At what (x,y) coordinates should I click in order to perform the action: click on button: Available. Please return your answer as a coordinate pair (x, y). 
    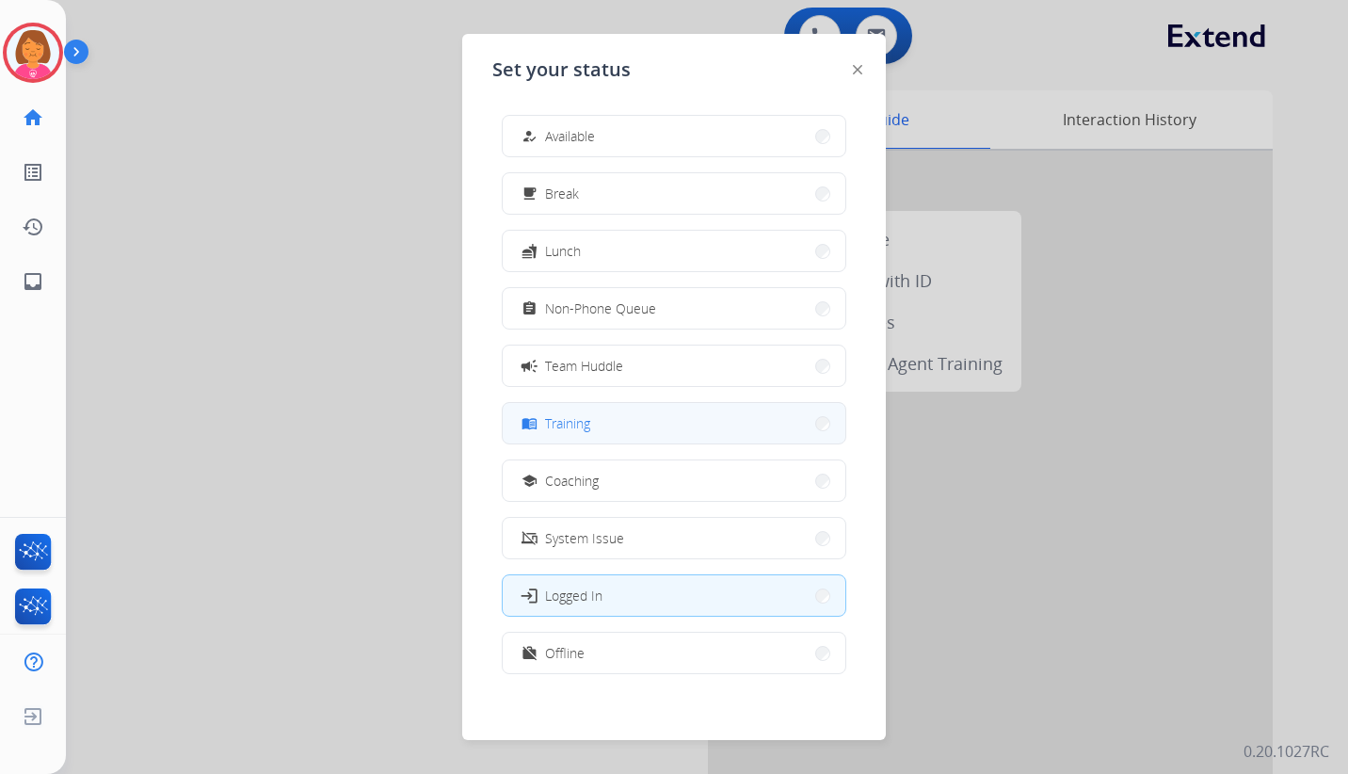
    Looking at the image, I should click on (674, 136).